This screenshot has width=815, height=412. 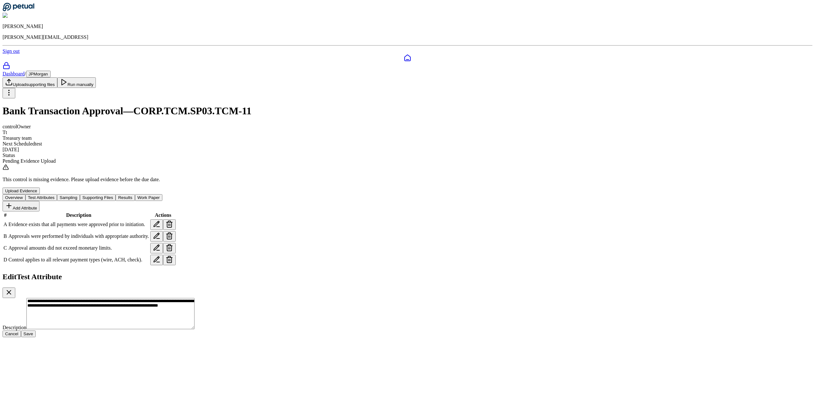 I want to click on span: D, so click(x=5, y=260).